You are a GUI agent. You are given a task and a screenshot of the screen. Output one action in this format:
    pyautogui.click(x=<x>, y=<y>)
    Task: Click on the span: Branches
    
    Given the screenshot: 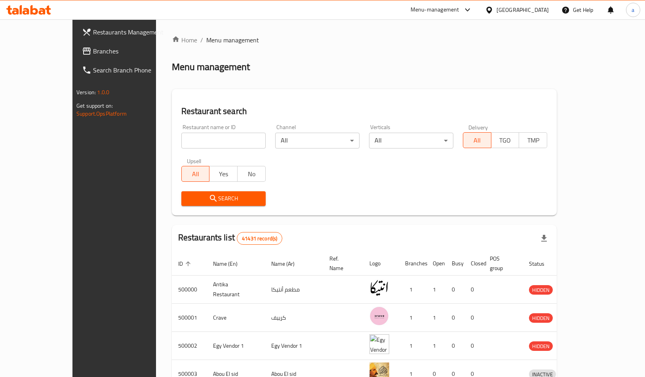 What is the action you would take?
    pyautogui.click(x=133, y=51)
    